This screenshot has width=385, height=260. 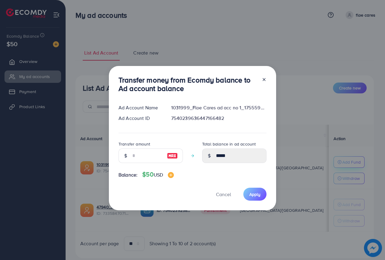 I want to click on span: Balance:, so click(x=128, y=174).